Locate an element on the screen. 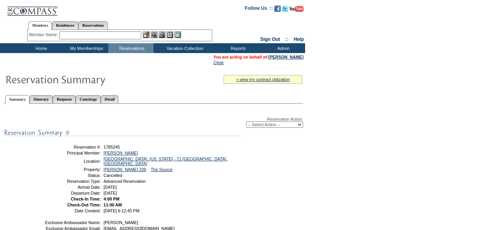 Image resolution: width=498 pixels, height=230 pixels. img: Reservaton Summary is located at coordinates (84, 79).